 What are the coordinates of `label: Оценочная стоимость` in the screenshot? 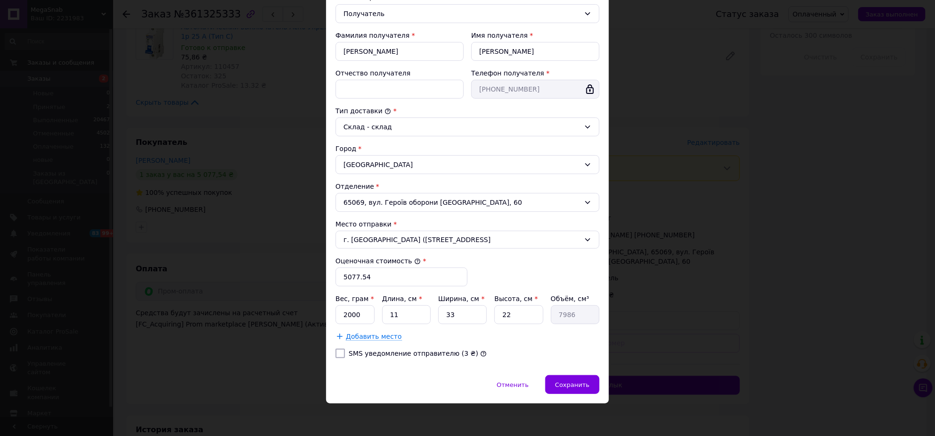 It's located at (378, 261).